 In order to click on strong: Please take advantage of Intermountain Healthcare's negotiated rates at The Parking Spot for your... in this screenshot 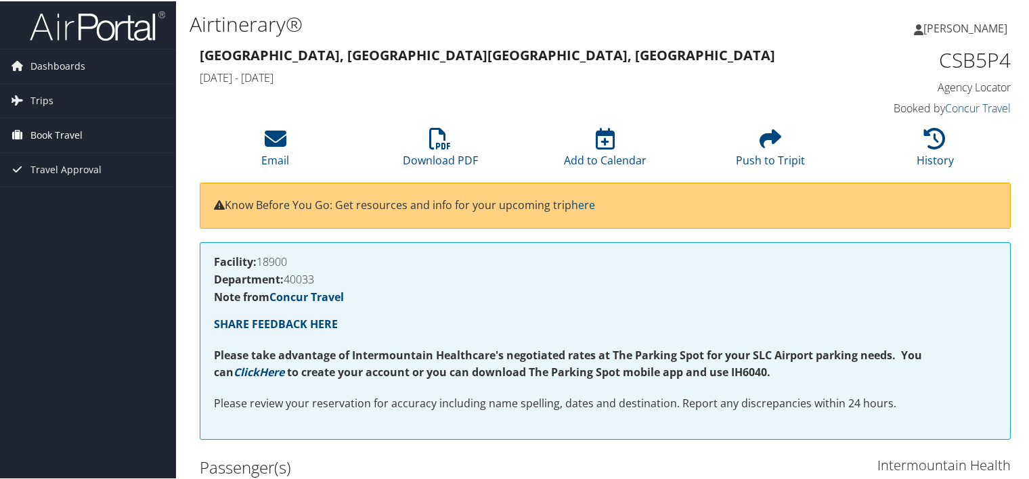, I will do `click(568, 363)`.